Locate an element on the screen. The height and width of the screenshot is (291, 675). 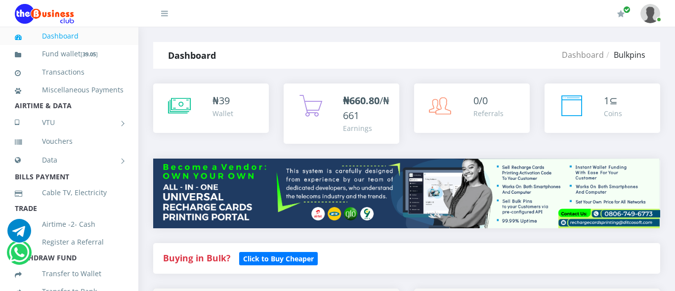
a: Miscellaneous Payments is located at coordinates (69, 90).